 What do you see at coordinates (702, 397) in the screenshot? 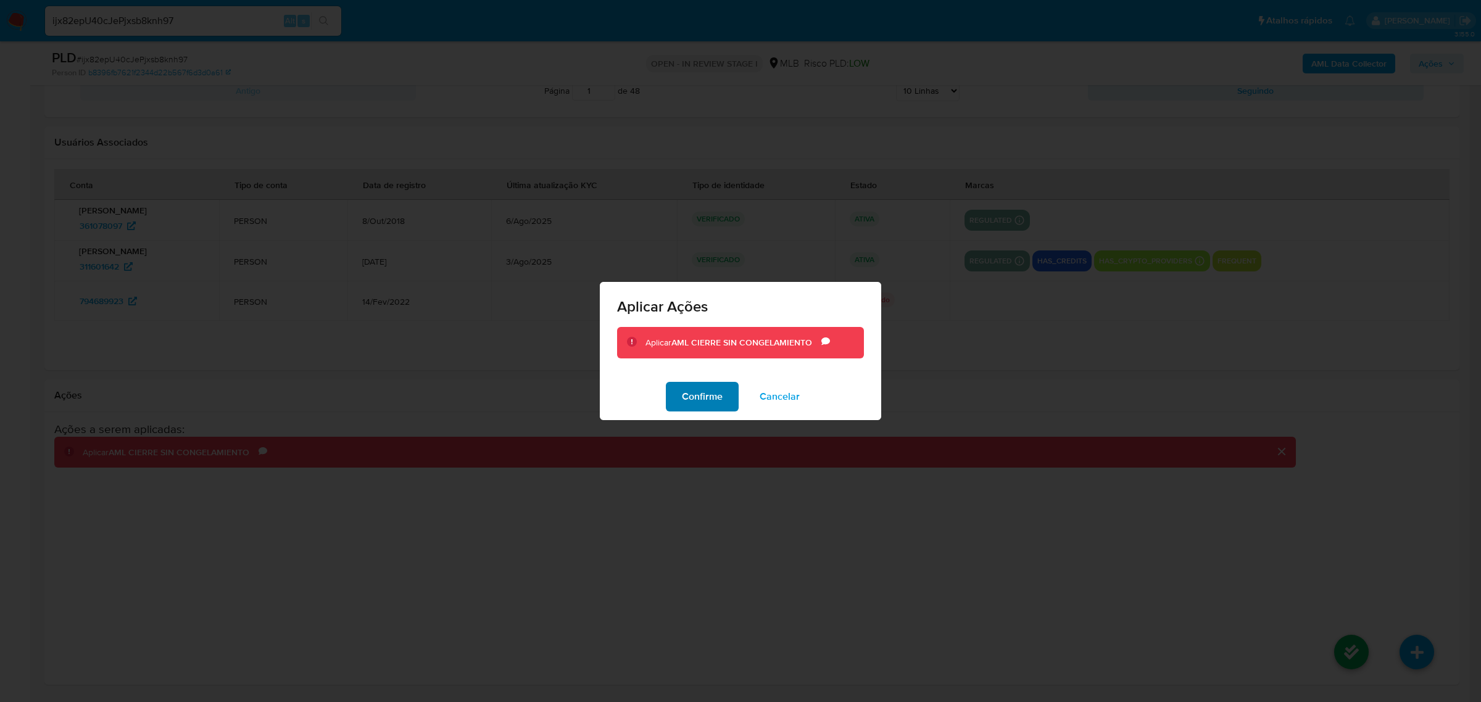
I see `button: Confirme` at bounding box center [702, 397].